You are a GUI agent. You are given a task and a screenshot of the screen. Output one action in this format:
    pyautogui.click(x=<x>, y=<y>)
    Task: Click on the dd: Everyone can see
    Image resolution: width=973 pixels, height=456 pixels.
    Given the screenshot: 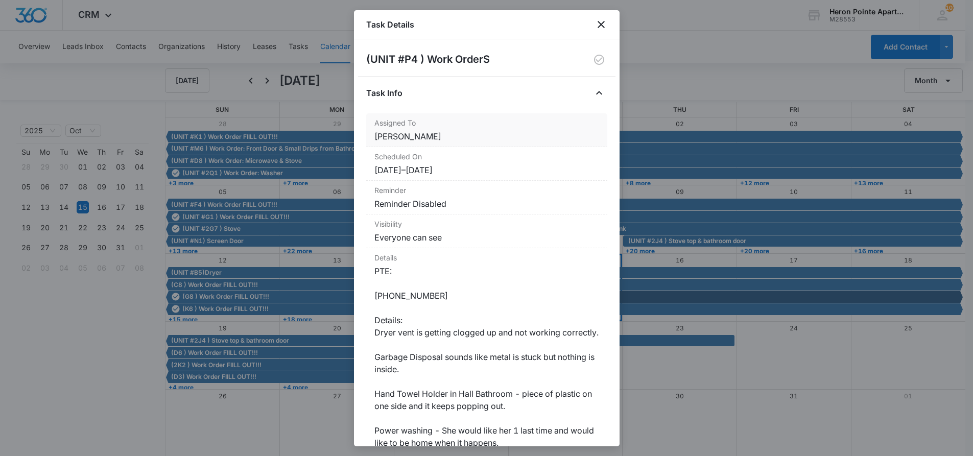 What is the action you would take?
    pyautogui.click(x=487, y=238)
    